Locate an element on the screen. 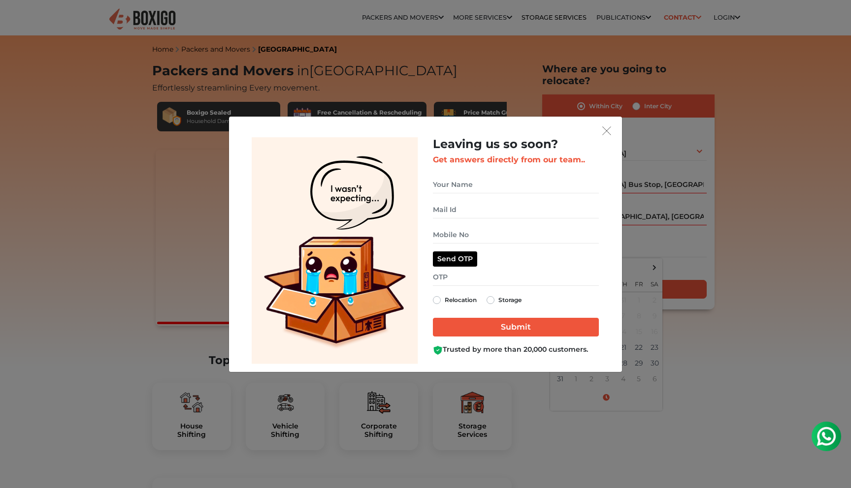 The height and width of the screenshot is (488, 851). button: Send OTP is located at coordinates (455, 259).